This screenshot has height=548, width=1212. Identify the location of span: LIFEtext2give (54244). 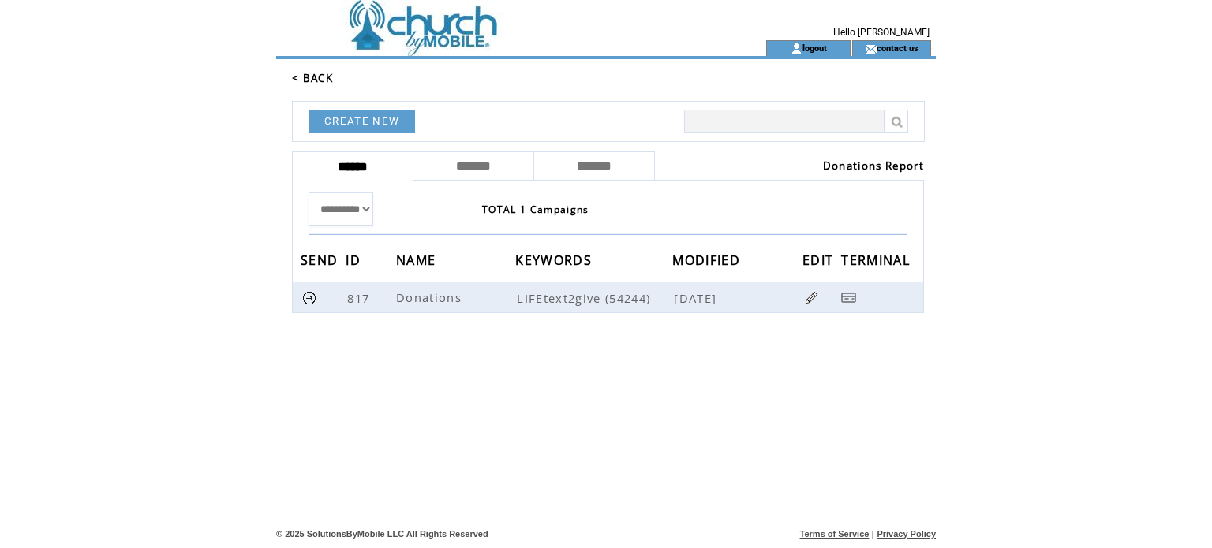
(593, 298).